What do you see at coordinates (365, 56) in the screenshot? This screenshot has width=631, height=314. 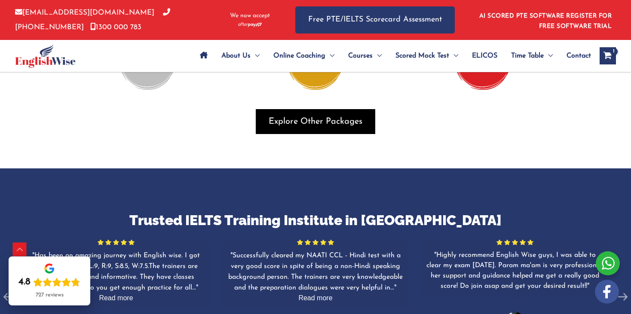 I see `a: CoursesMenu Toggle` at bounding box center [365, 56].